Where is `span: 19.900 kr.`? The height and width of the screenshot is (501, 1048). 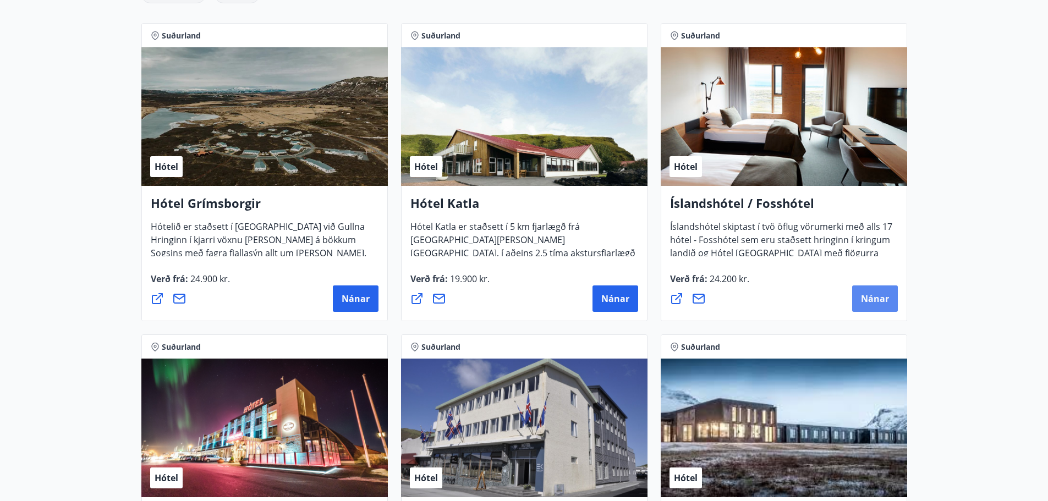
span: 19.900 kr. is located at coordinates (469, 279).